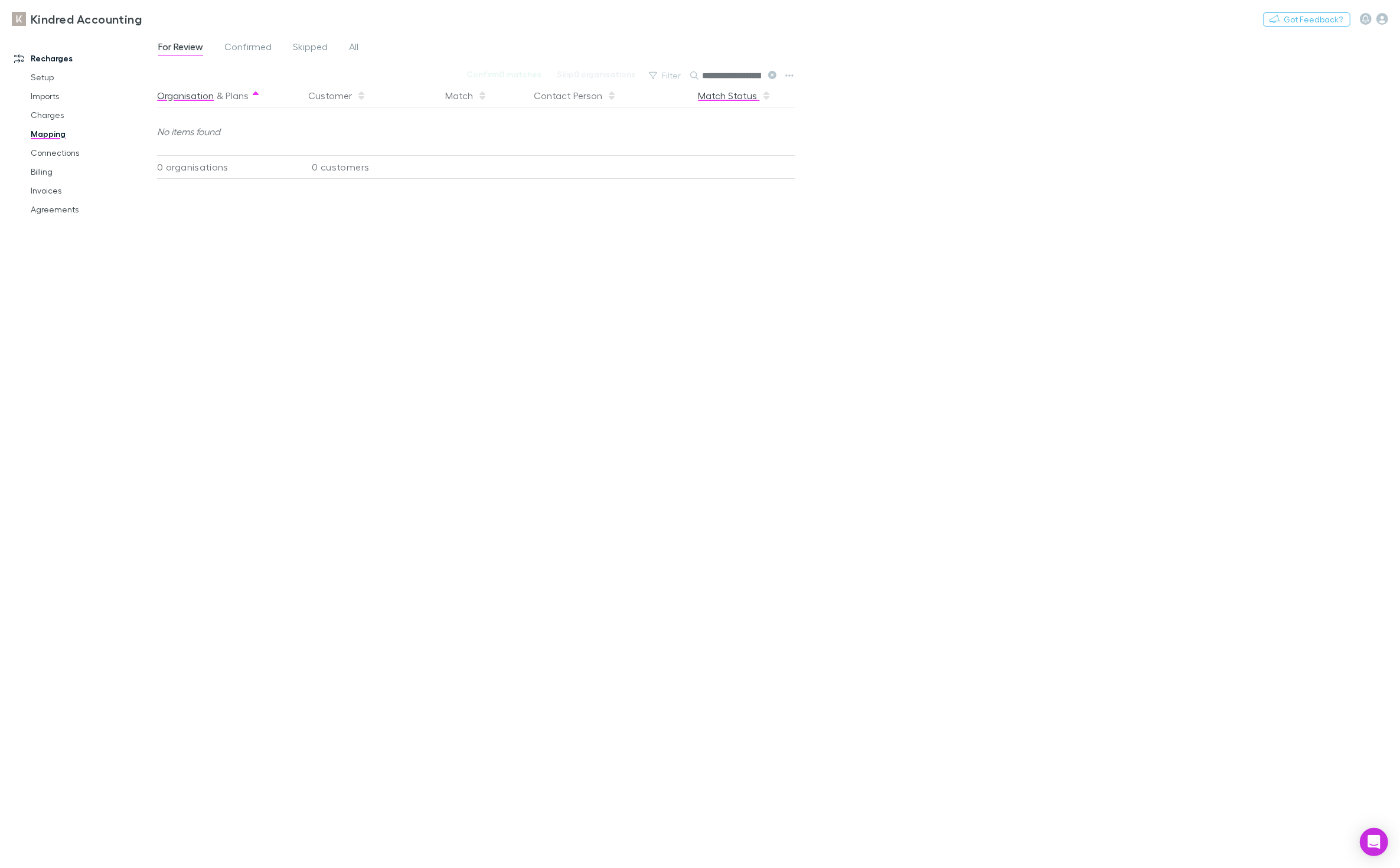 Image resolution: width=1400 pixels, height=868 pixels. What do you see at coordinates (369, 167) in the screenshot?
I see `div: 0 customers` at bounding box center [369, 167].